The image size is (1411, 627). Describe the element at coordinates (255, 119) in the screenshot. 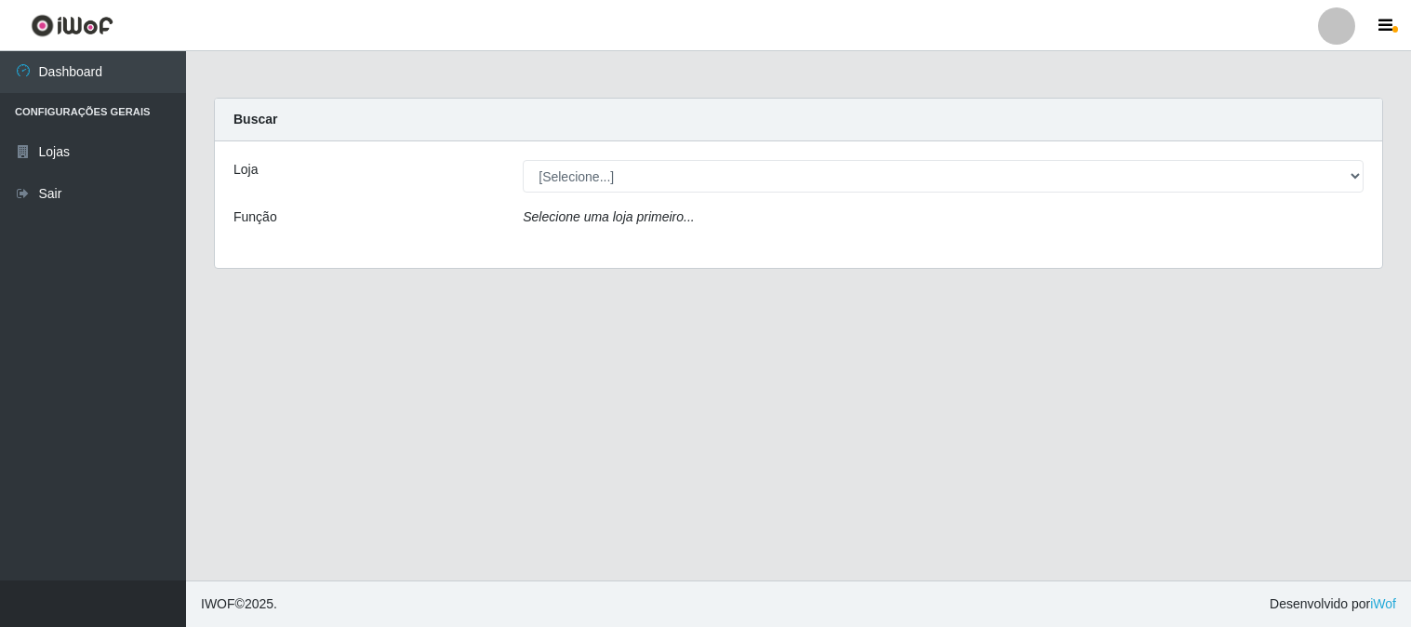

I see `strong: Buscar` at that location.